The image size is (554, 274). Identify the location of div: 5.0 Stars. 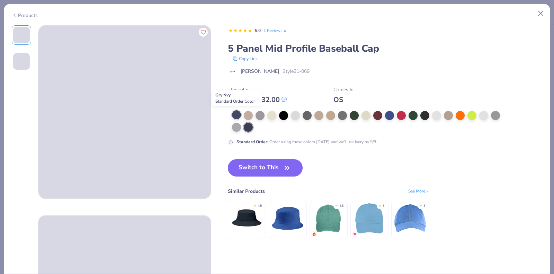
(240, 31).